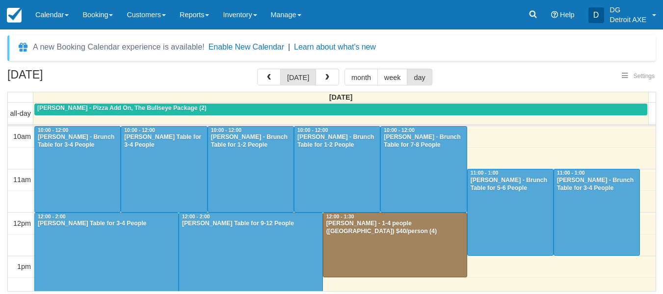 Image resolution: width=663 pixels, height=294 pixels. What do you see at coordinates (638, 76) in the screenshot?
I see `button: Settings` at bounding box center [638, 76].